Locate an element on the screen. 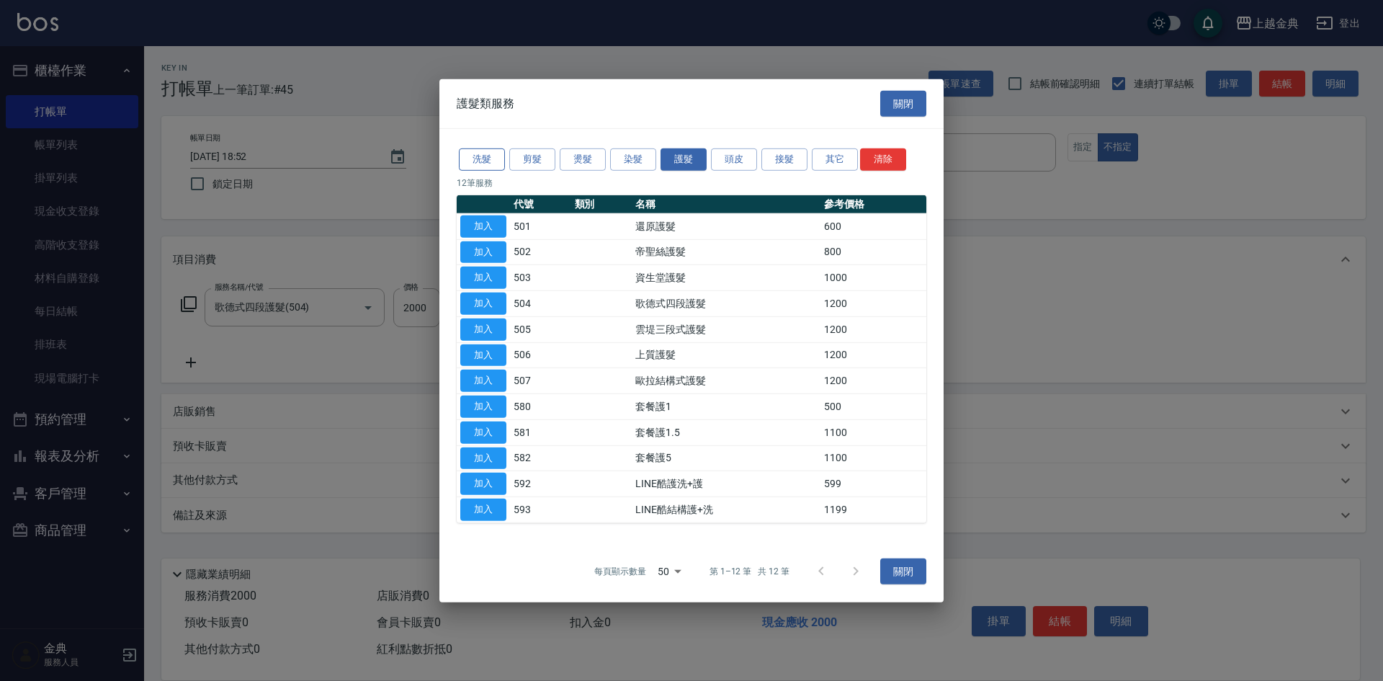 The height and width of the screenshot is (681, 1383). button: 染髮 is located at coordinates (633, 159).